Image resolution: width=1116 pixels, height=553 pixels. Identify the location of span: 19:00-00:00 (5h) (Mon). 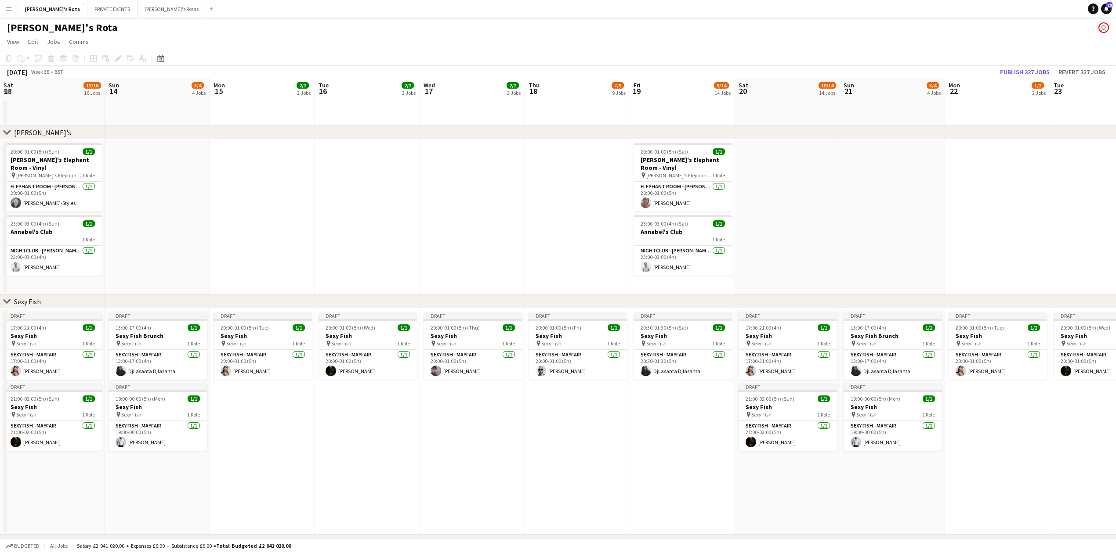
(875, 399).